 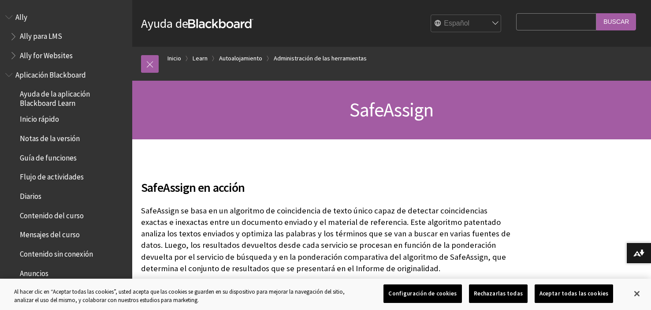 What do you see at coordinates (51, 73) in the screenshot?
I see `span: Aplicación Blackboard` at bounding box center [51, 73].